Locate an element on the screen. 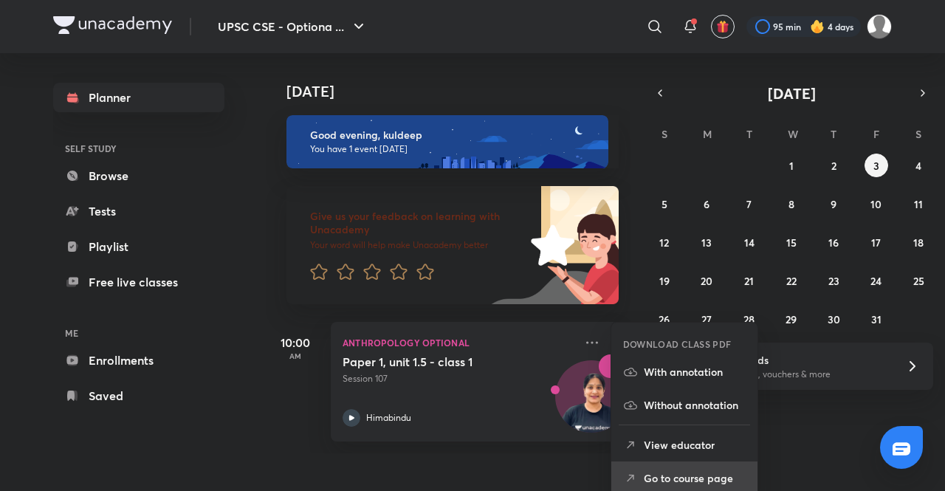 The image size is (945, 491). abbr: October 19, 2025 is located at coordinates (664, 280).